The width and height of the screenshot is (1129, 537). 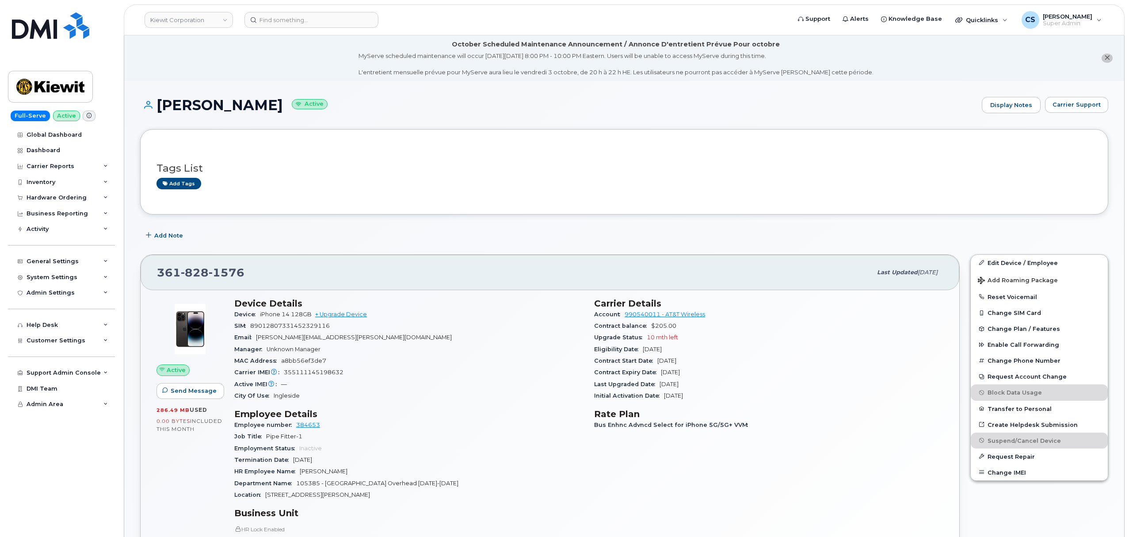 I want to click on a: + Upgrade Device, so click(x=341, y=314).